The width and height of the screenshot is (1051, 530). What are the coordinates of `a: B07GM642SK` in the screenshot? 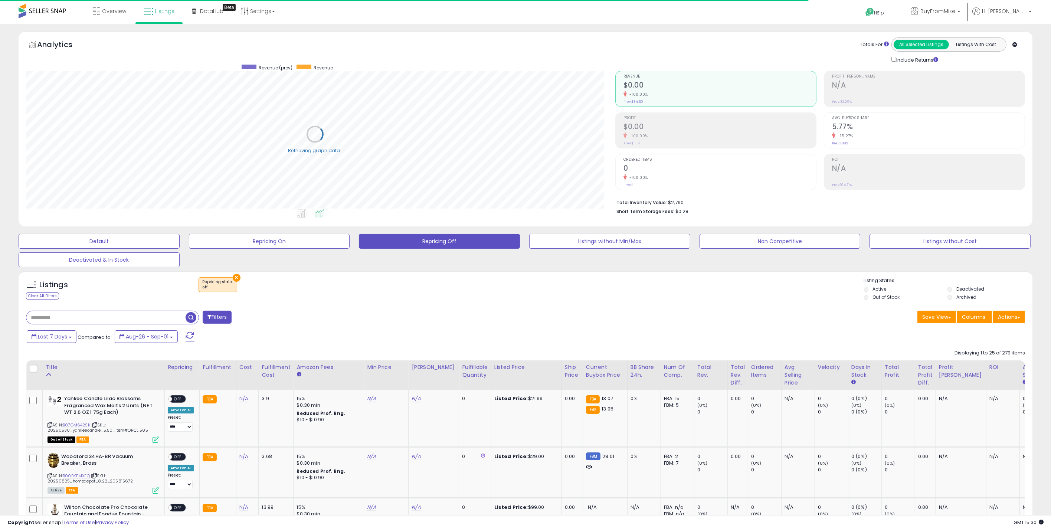 It's located at (76, 425).